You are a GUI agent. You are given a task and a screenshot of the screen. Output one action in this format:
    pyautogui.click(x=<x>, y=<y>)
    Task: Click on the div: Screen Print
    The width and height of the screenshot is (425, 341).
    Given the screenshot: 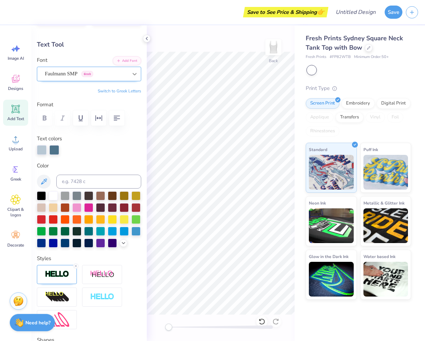 What is the action you would take?
    pyautogui.click(x=322, y=104)
    